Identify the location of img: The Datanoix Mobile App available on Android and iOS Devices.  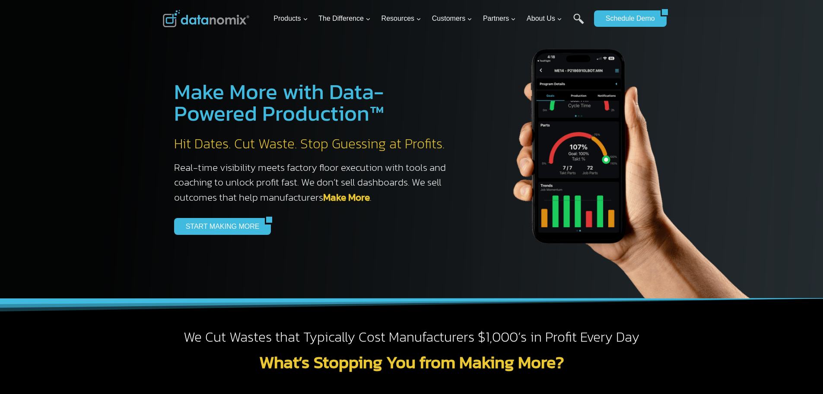
(623, 158).